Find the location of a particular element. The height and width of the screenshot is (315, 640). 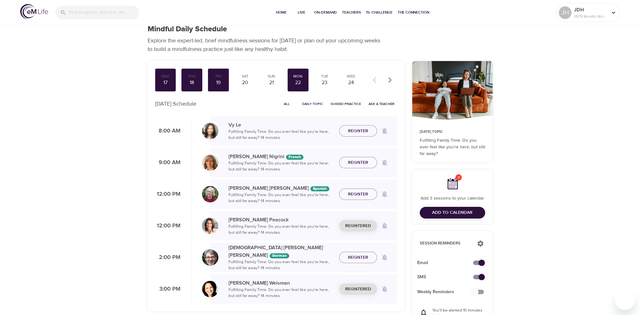

span: All is located at coordinates (287, 104).